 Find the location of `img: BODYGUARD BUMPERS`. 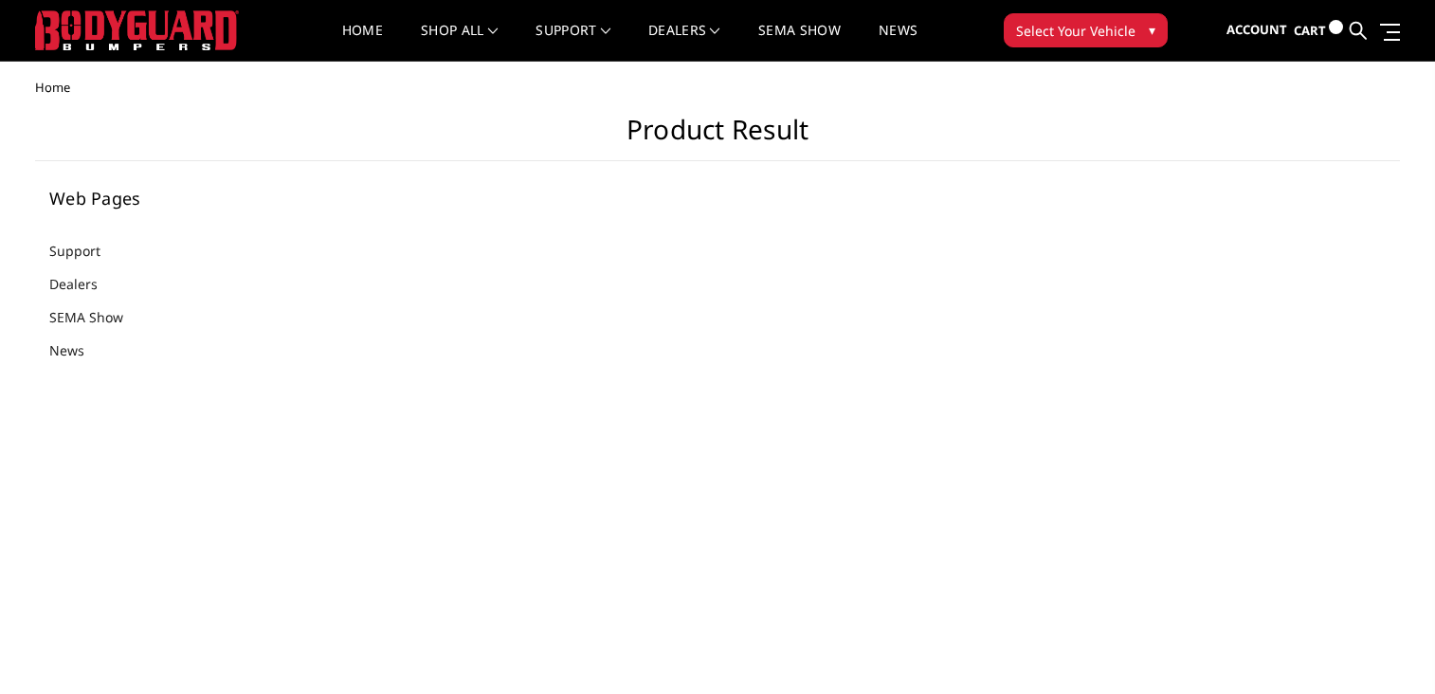

img: BODYGUARD BUMPERS is located at coordinates (137, 30).